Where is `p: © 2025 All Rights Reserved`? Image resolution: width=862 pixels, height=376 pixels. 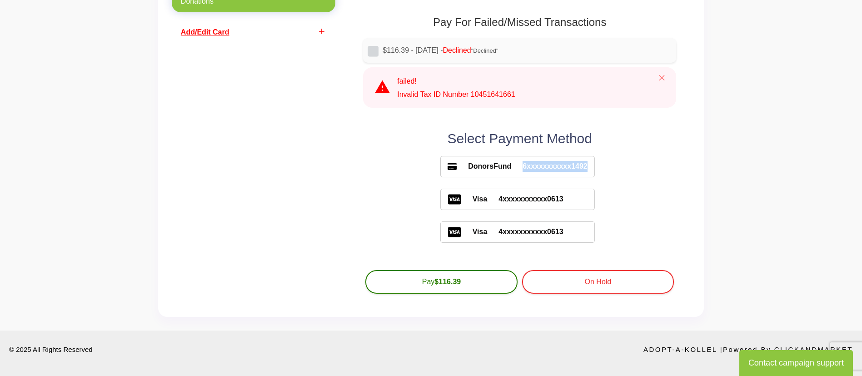
p: © 2025 All Rights Reserved is located at coordinates (51, 349).